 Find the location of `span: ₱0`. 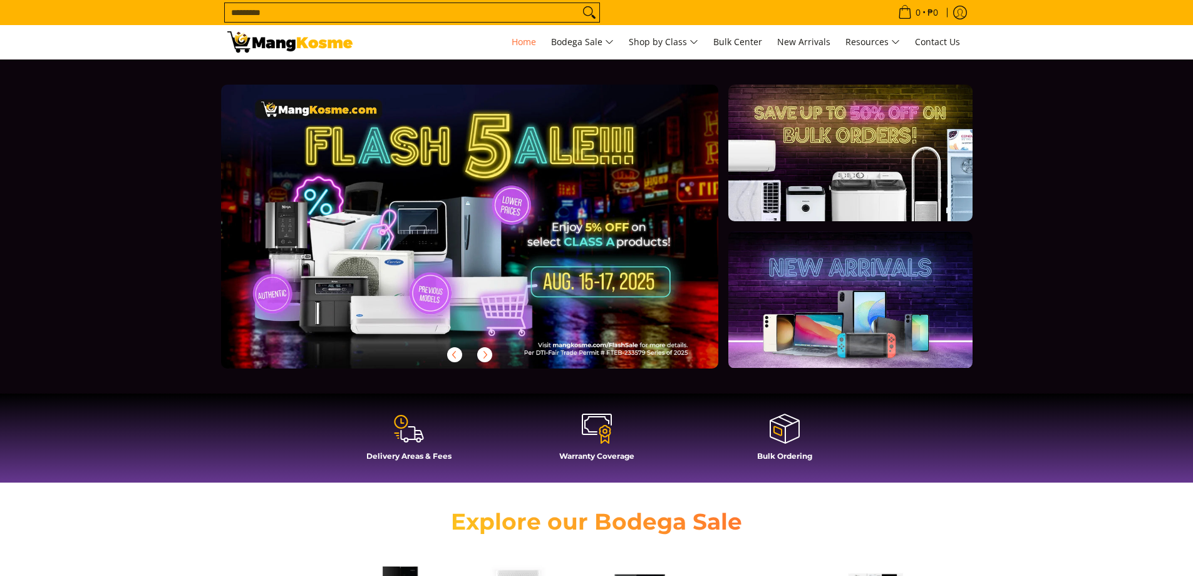

span: ₱0 is located at coordinates (933, 13).